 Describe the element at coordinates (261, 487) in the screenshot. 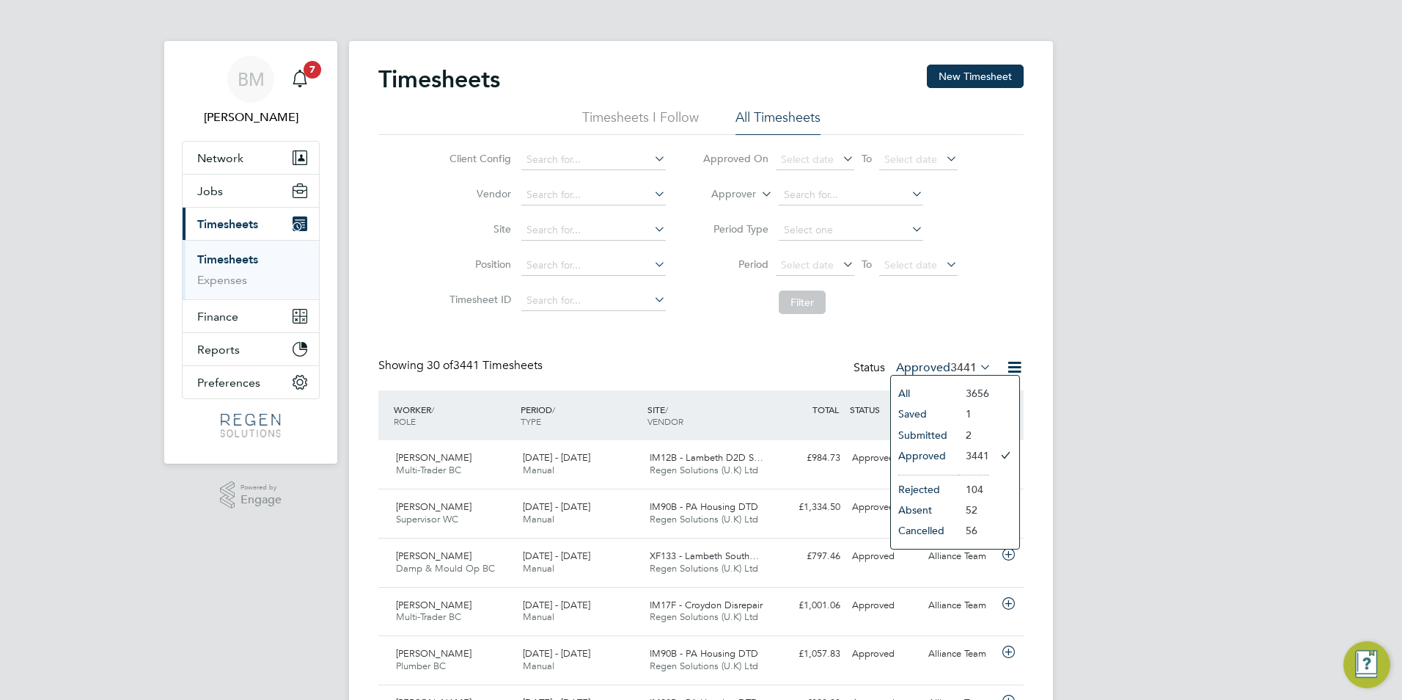

I see `span: Powered by` at that location.